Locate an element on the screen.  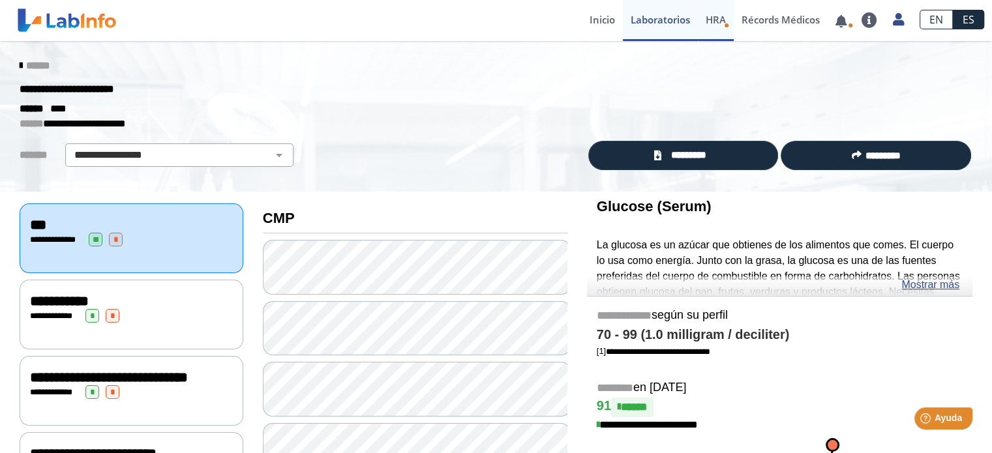
h4: 70 - 99 (1.0 milligram / deciliter) is located at coordinates (779, 335).